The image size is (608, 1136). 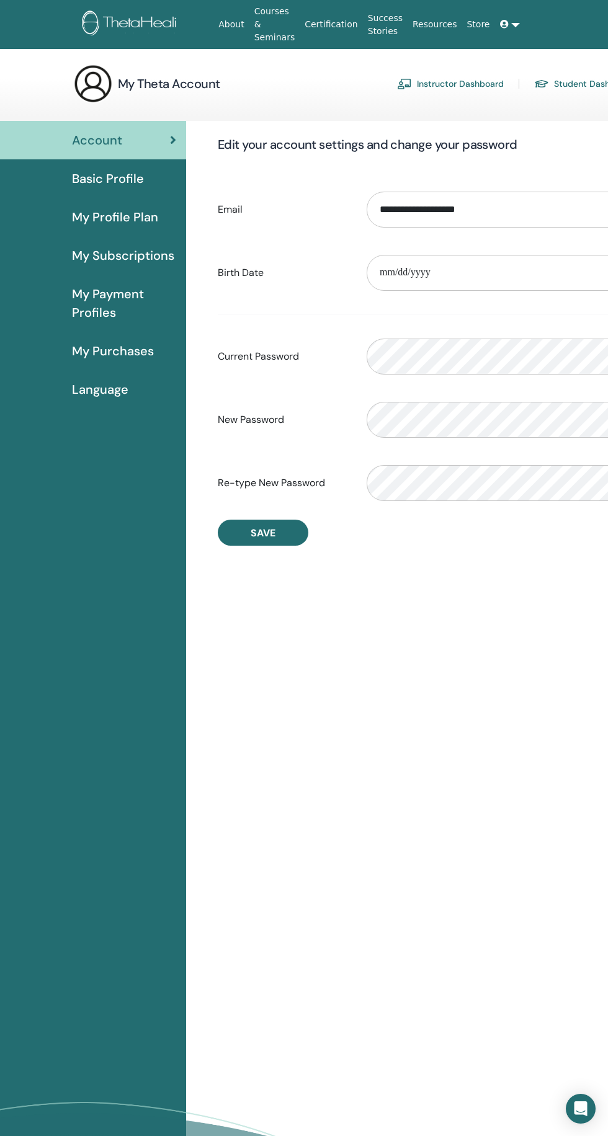 I want to click on a: Certification, so click(x=331, y=24).